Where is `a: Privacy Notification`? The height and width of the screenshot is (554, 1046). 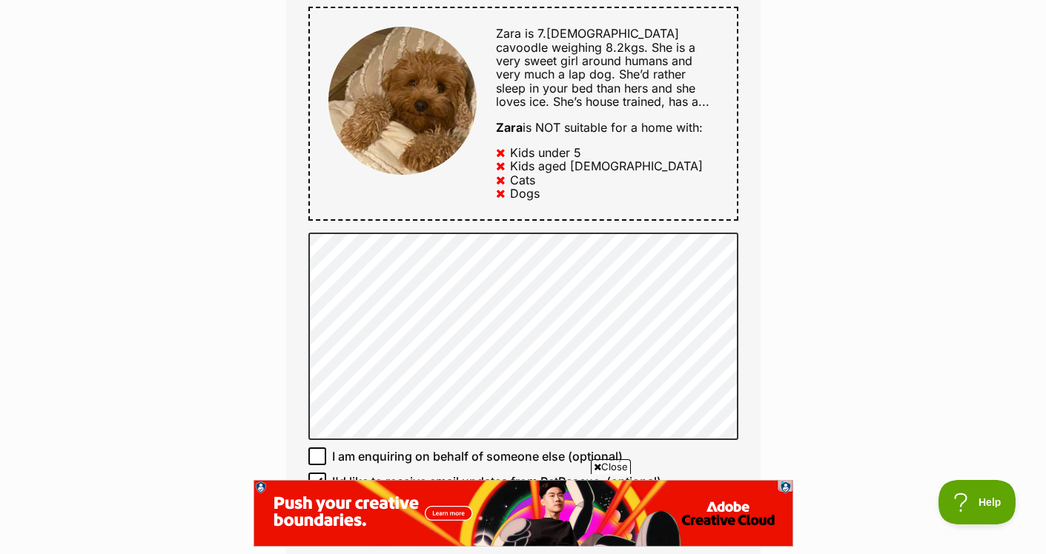 a: Privacy Notification is located at coordinates (532, 7).